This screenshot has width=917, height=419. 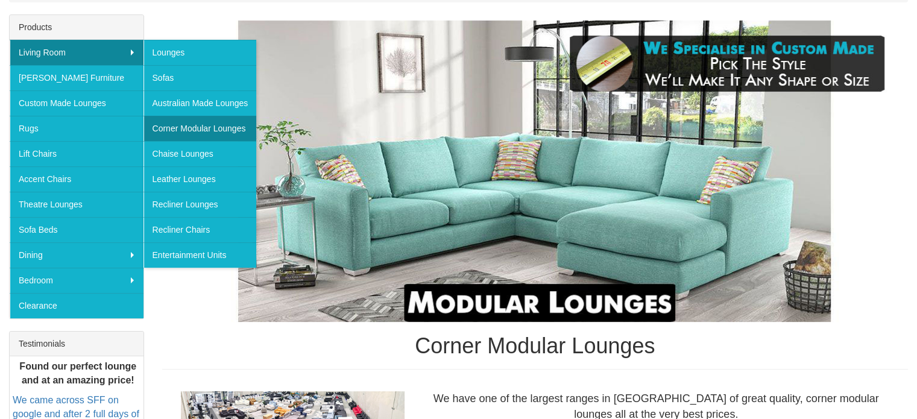 What do you see at coordinates (200, 204) in the screenshot?
I see `a: Recliner Lounges` at bounding box center [200, 204].